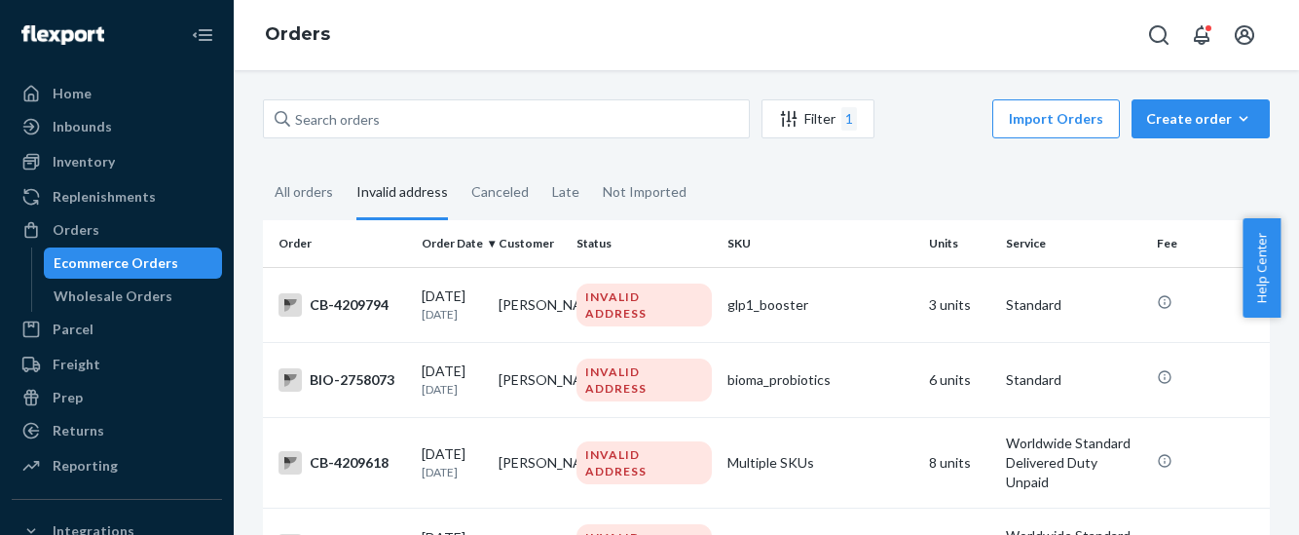 The image size is (1299, 535). Describe the element at coordinates (78, 431) in the screenshot. I see `div: Returns` at that location.